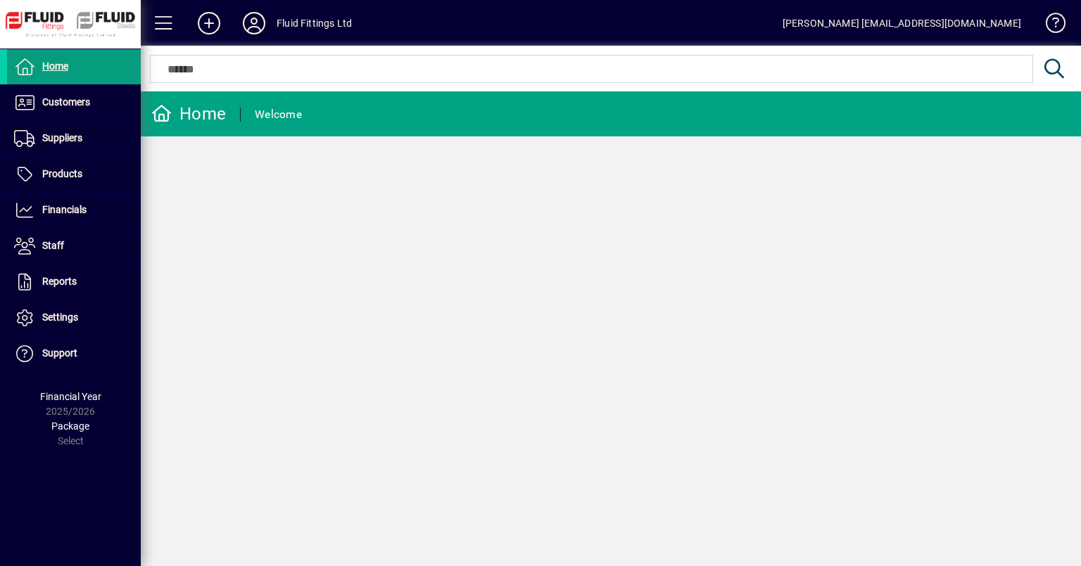 The width and height of the screenshot is (1081, 566). Describe the element at coordinates (59, 281) in the screenshot. I see `span: Reports` at that location.